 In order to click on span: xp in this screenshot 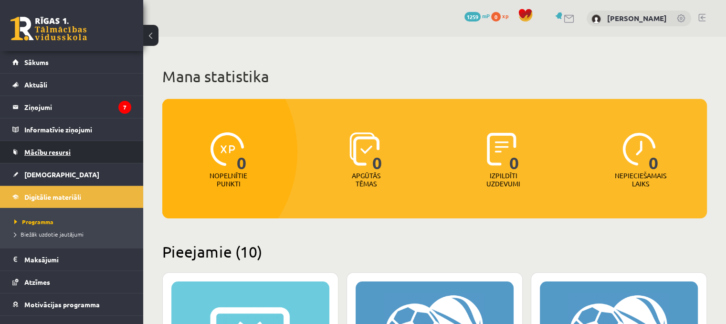, I will do `click(505, 16)`.